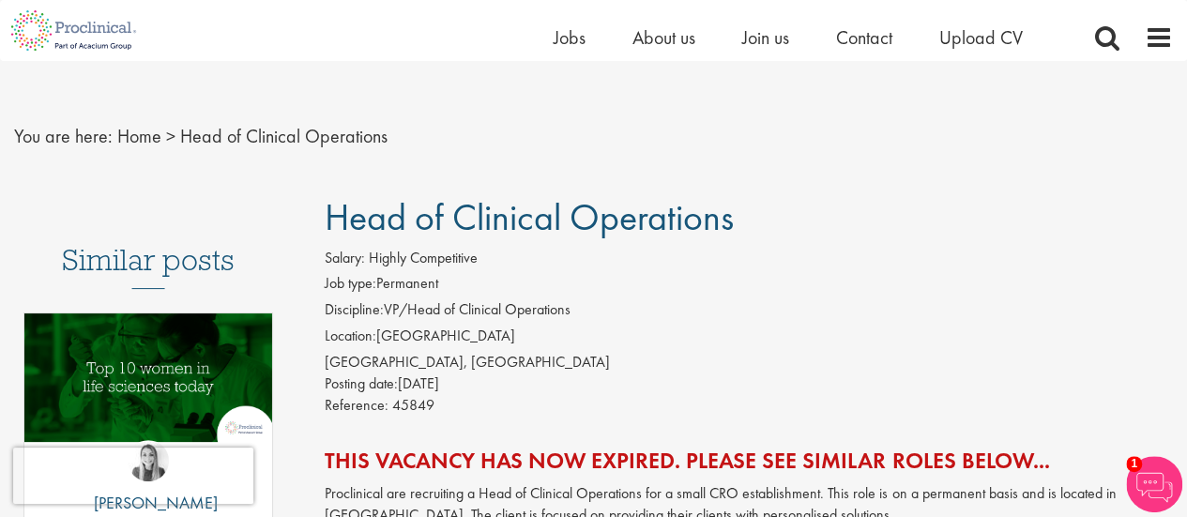 This screenshot has height=517, width=1187. I want to click on span: You are here:, so click(63, 136).